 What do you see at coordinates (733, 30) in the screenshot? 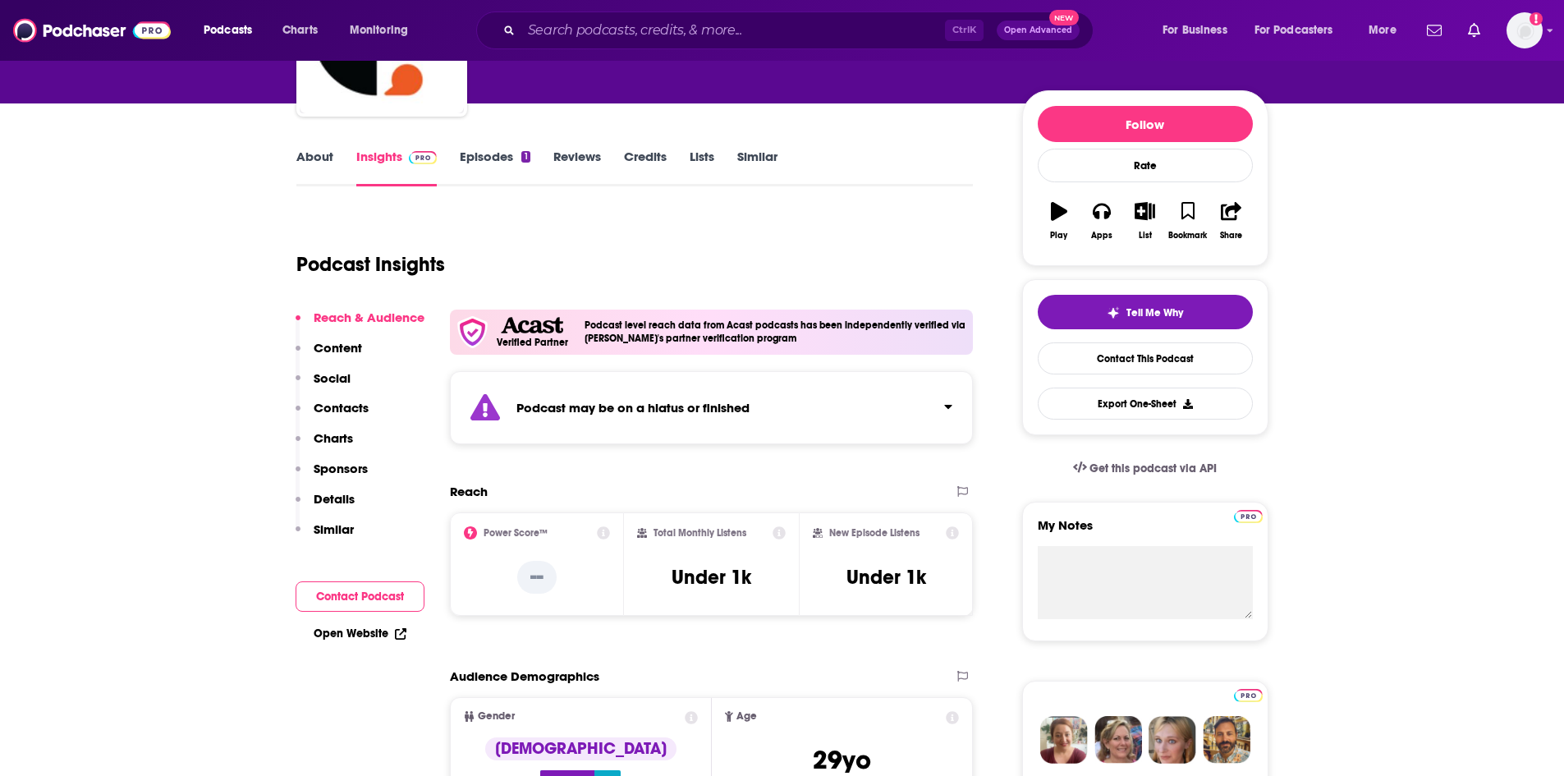
I see `input: Search podcasts, credits, & more...` at bounding box center [733, 30].